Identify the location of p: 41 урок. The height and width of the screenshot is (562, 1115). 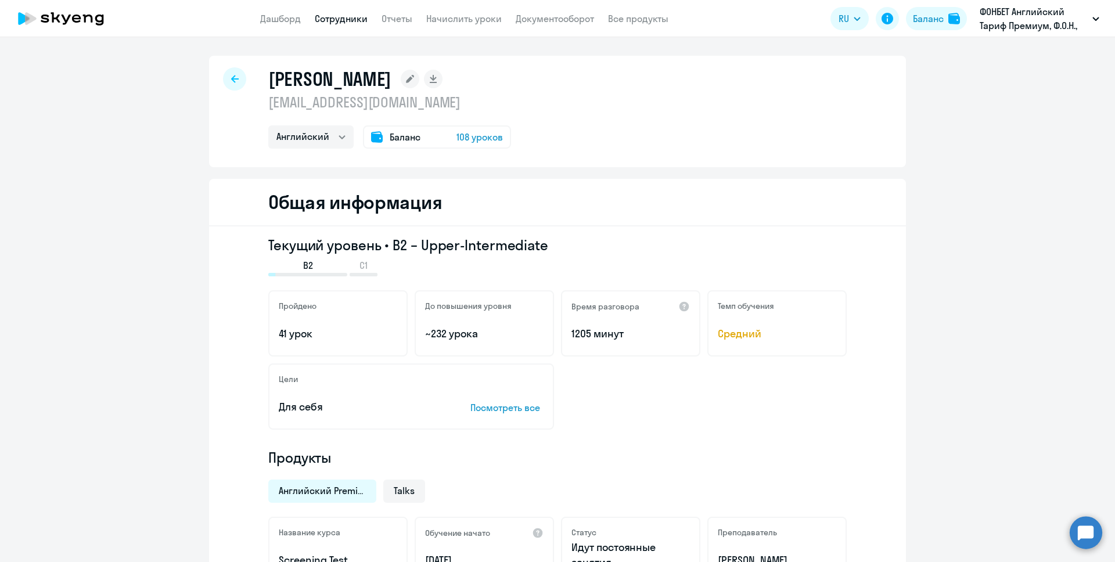
(338, 334).